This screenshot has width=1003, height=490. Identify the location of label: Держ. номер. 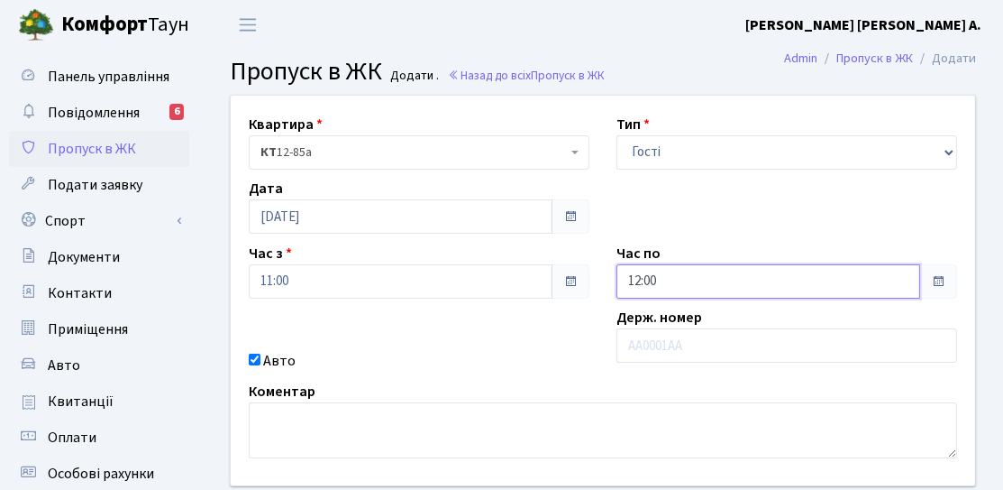
(659, 317).